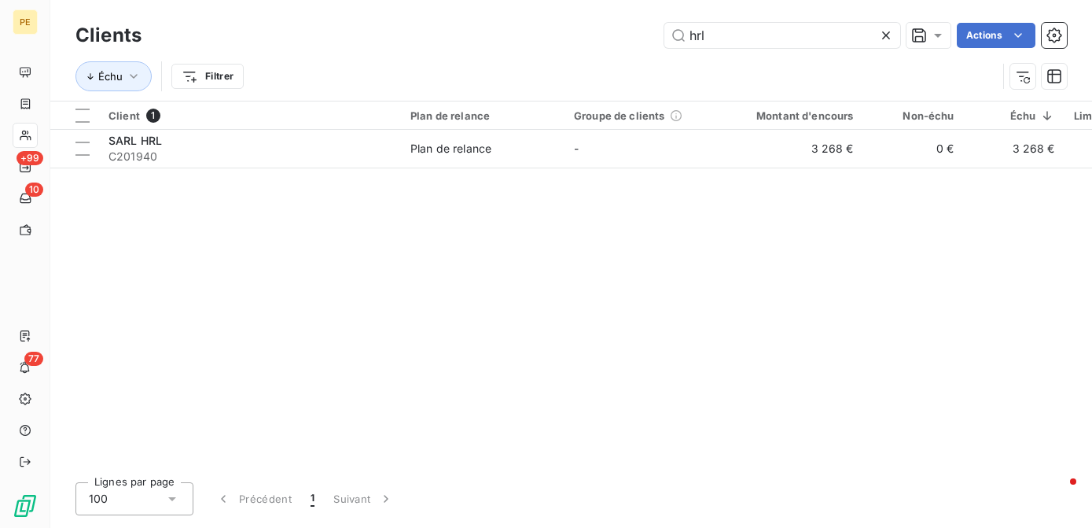 The image size is (1092, 528). What do you see at coordinates (914, 116) in the screenshot?
I see `div: Non-échu` at bounding box center [914, 116].